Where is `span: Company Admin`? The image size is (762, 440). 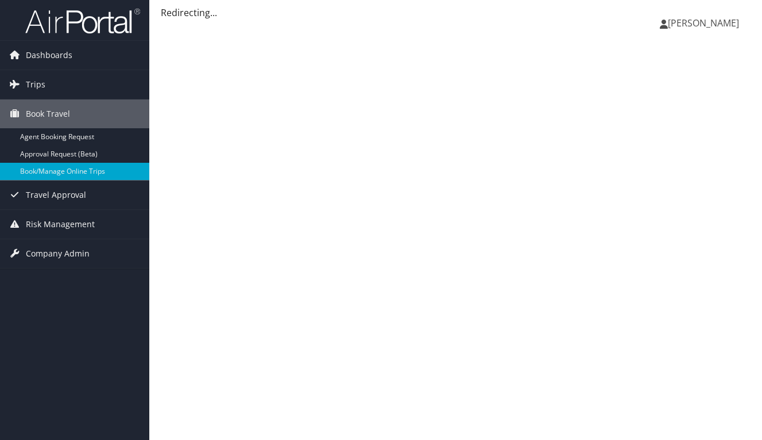
span: Company Admin is located at coordinates (57, 253).